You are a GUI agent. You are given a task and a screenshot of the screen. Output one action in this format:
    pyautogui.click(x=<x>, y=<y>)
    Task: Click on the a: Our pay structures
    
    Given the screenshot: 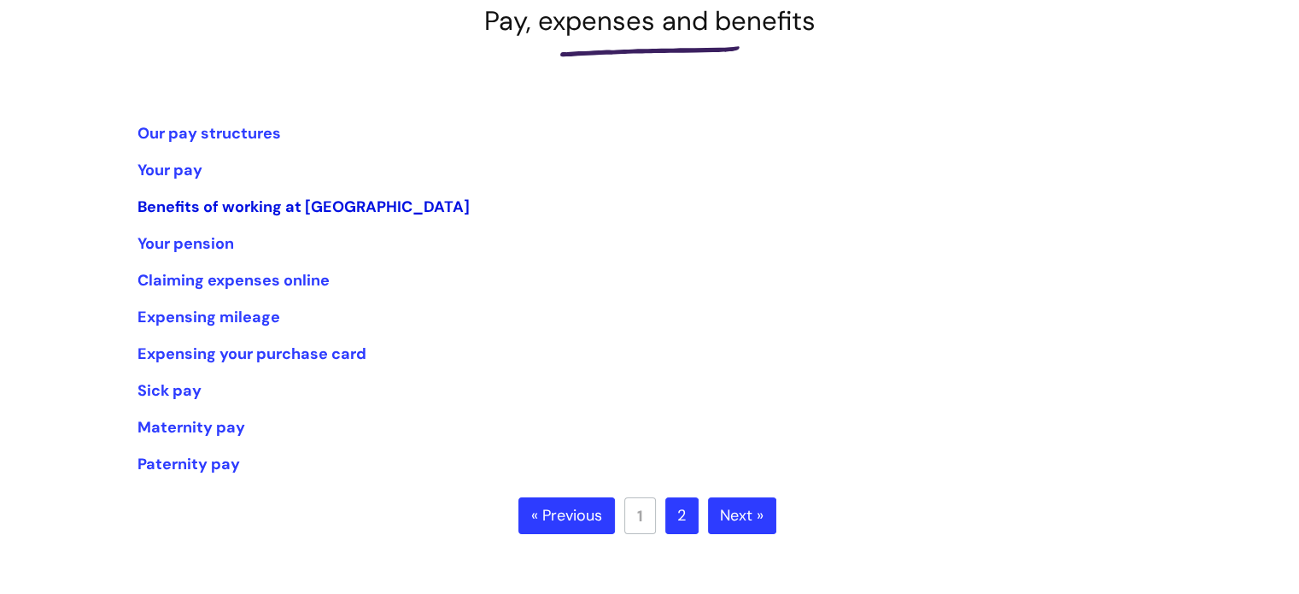 What is the action you would take?
    pyautogui.click(x=209, y=133)
    